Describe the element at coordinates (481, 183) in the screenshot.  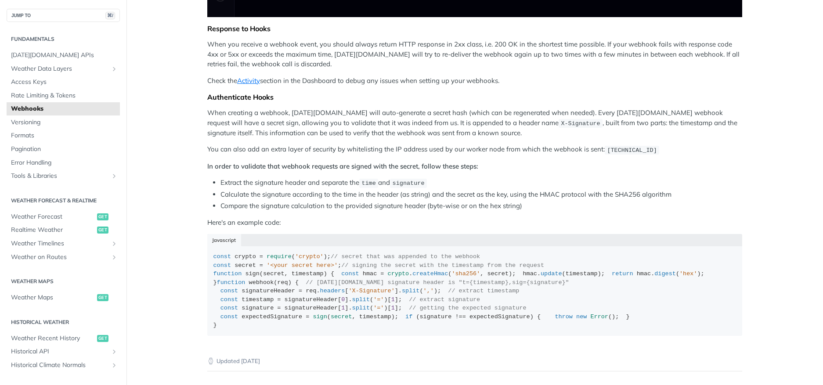
I see `li: Extract the signature header and separate the and` at that location.